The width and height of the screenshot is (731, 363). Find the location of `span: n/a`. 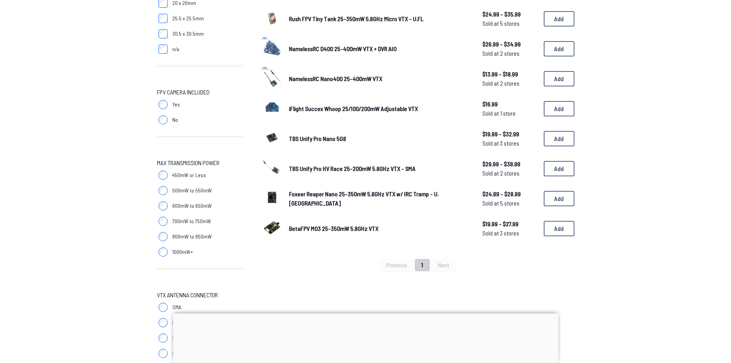

span: n/a is located at coordinates (176, 49).